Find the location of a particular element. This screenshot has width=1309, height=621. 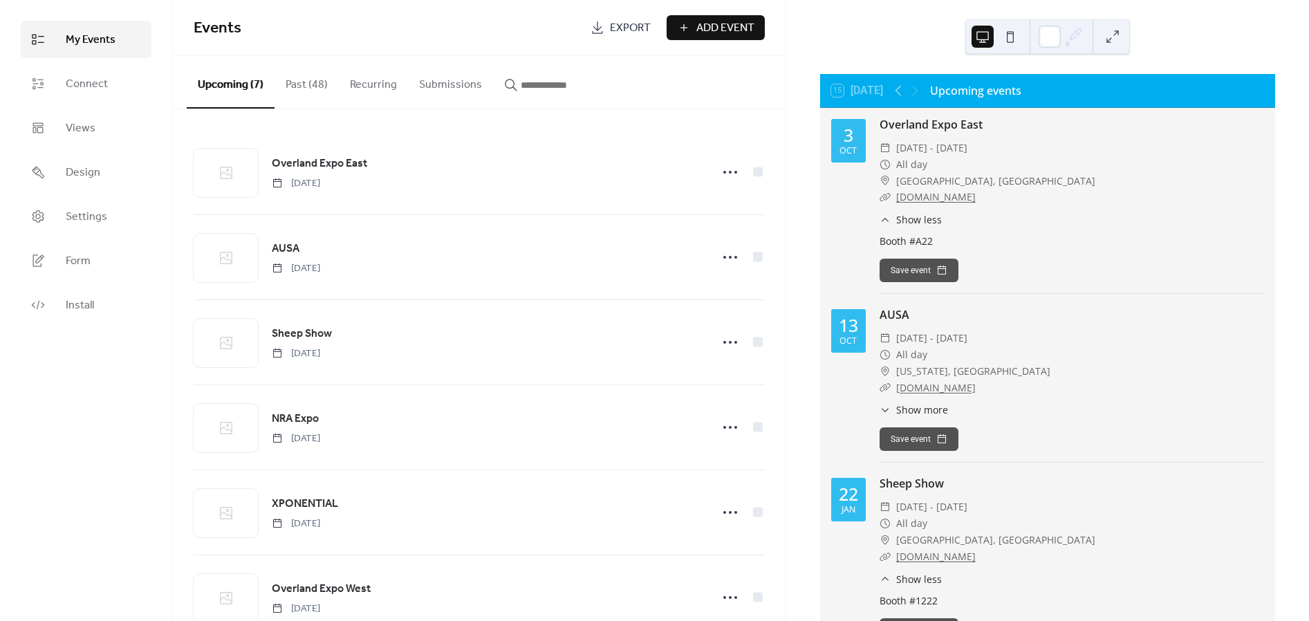

div: Booth #A22 is located at coordinates (1072, 241).